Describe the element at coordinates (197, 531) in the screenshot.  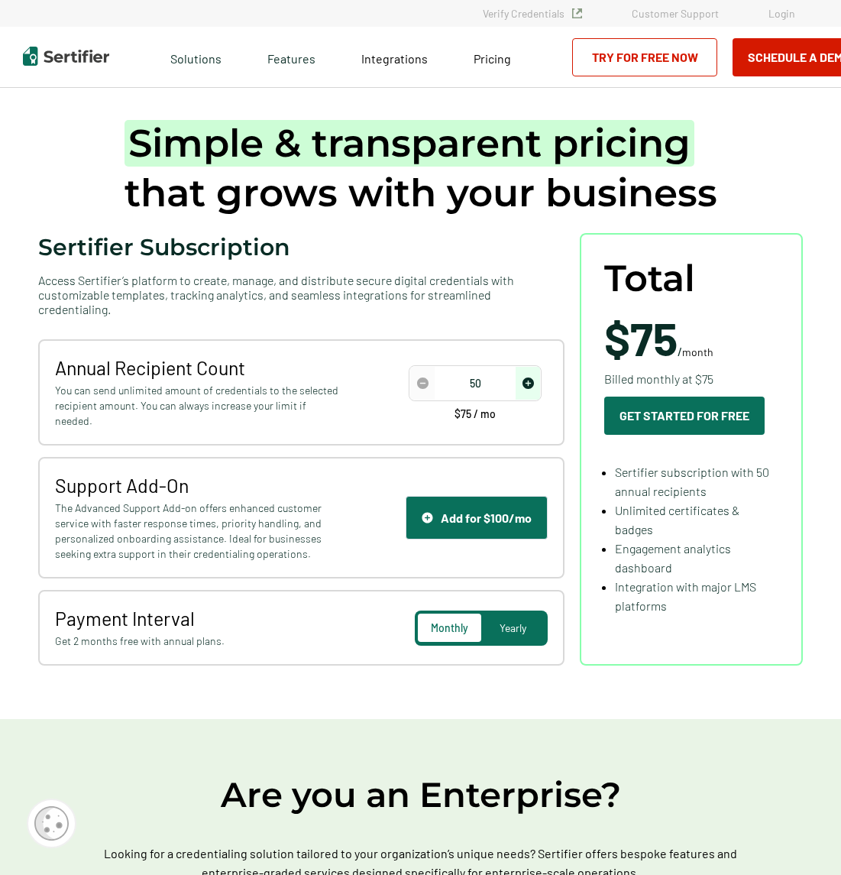
I see `span: The Advanced Support Add-on offers enhanced customer service with faster response times, priority...` at that location.